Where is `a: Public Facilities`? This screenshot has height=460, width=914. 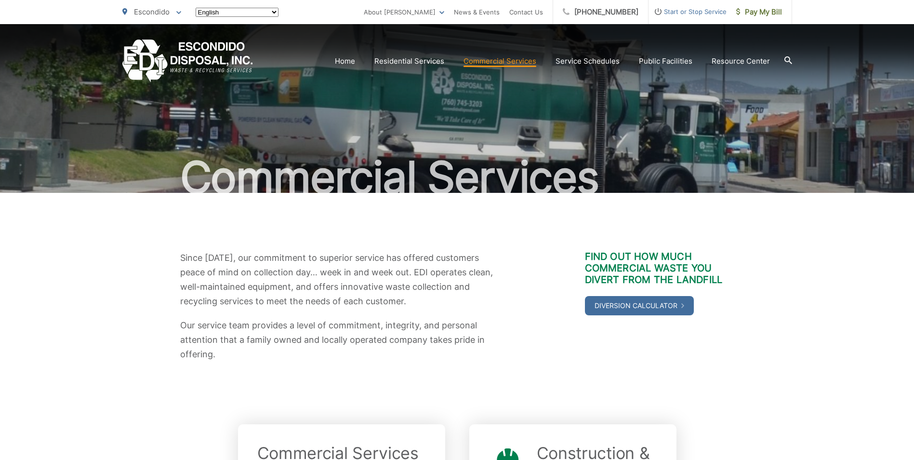
a: Public Facilities is located at coordinates (665, 61).